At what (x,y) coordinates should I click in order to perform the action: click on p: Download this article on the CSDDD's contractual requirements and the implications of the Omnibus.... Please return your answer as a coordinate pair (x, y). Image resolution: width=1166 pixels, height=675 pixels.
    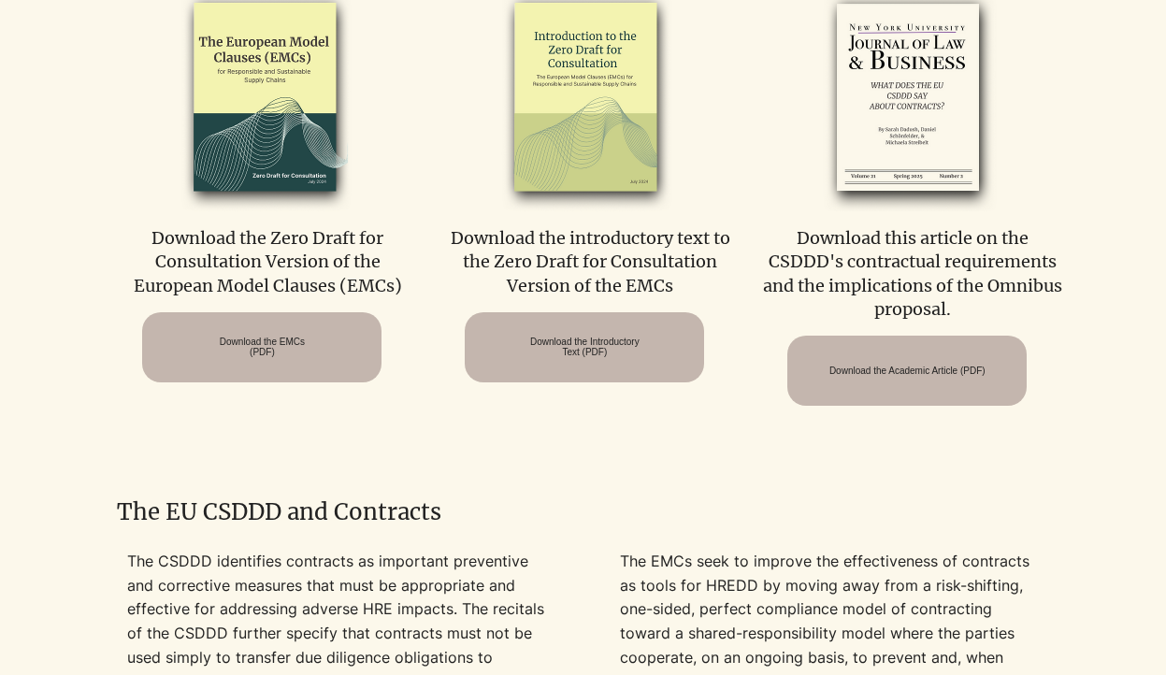
    Looking at the image, I should click on (913, 273).